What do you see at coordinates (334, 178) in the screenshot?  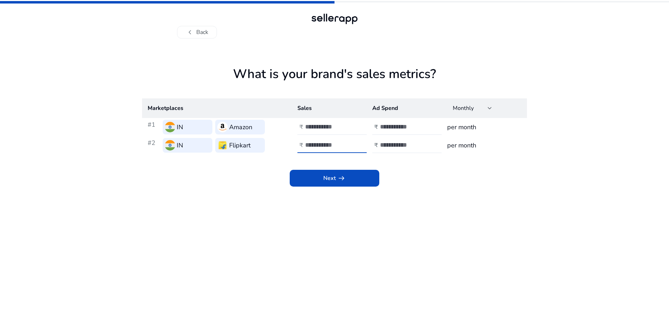 I see `span: Next` at bounding box center [334, 178].